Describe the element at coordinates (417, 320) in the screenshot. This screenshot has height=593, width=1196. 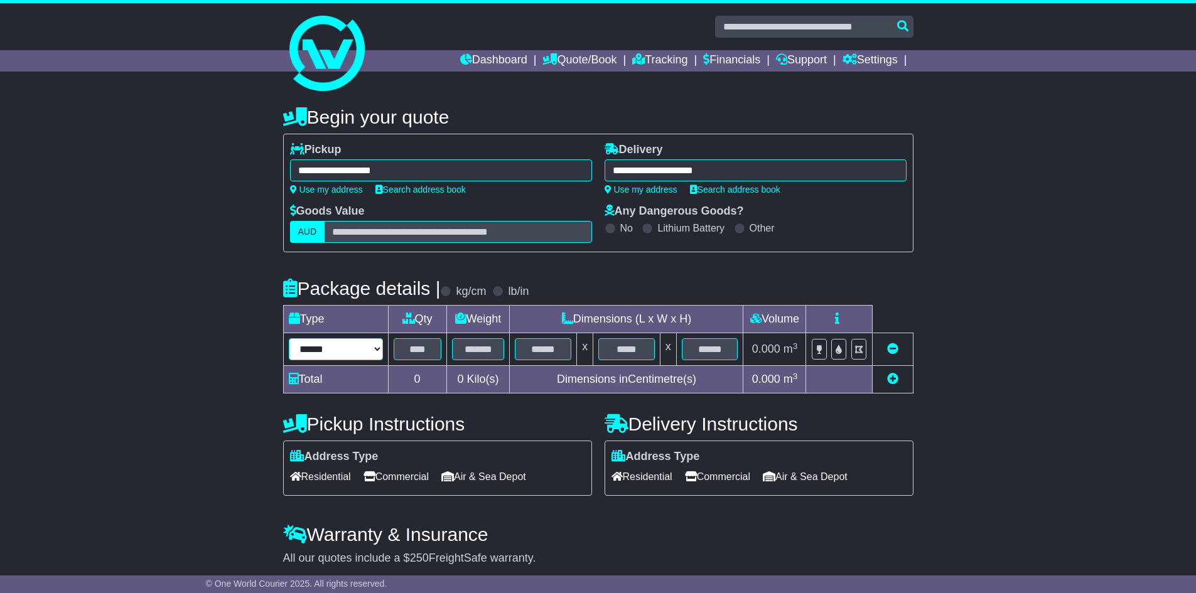
I see `td: Qty` at that location.